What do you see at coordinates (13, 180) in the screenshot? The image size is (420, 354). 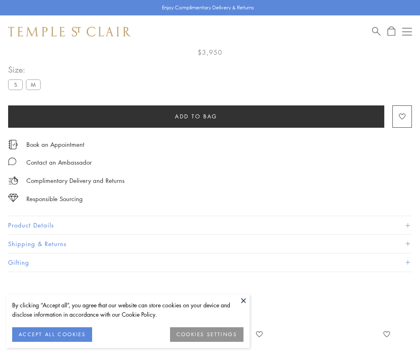 I see `img: icon_delivery.svg` at bounding box center [13, 180].